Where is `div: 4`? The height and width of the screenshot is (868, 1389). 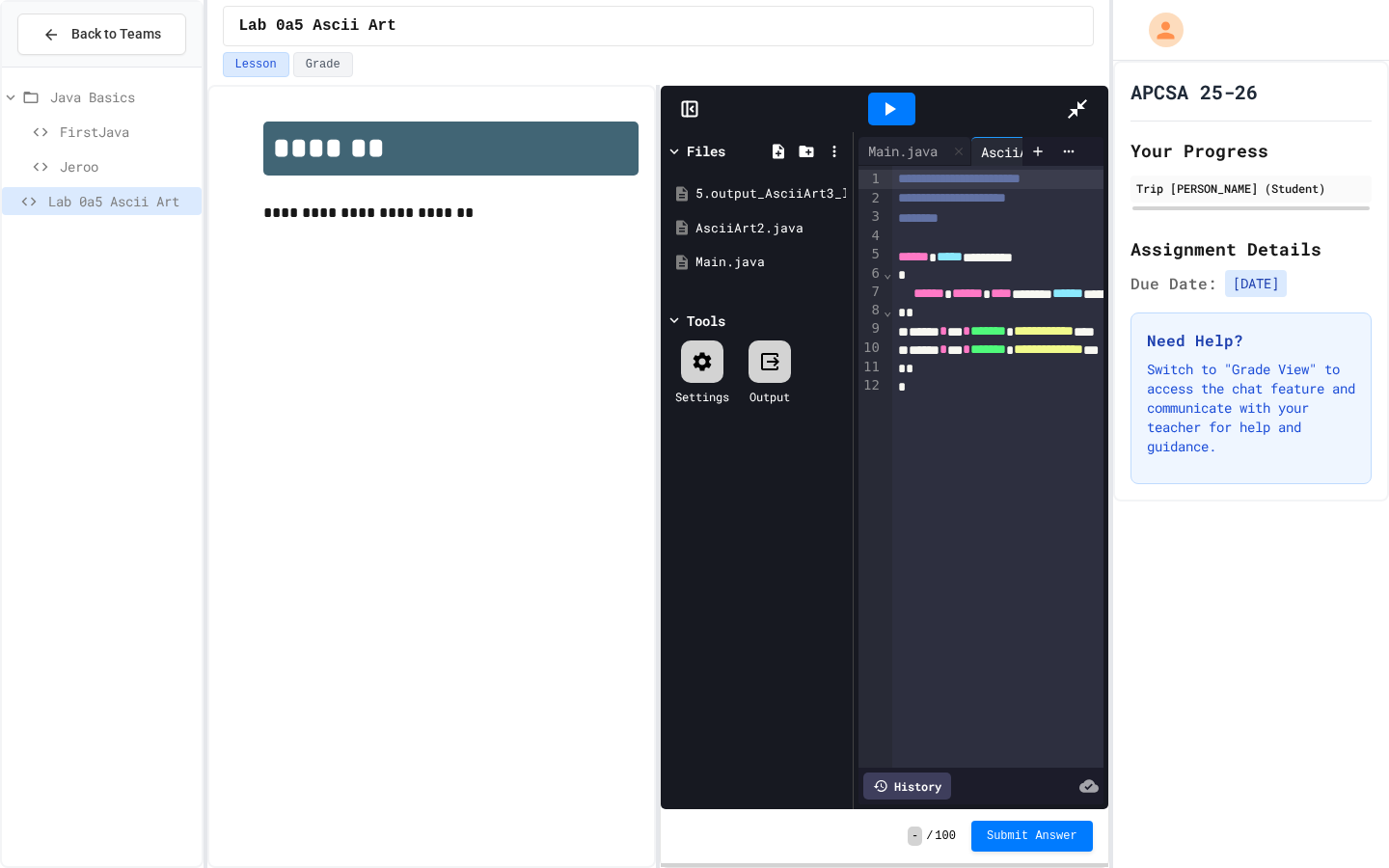
div: 4 is located at coordinates (870, 235).